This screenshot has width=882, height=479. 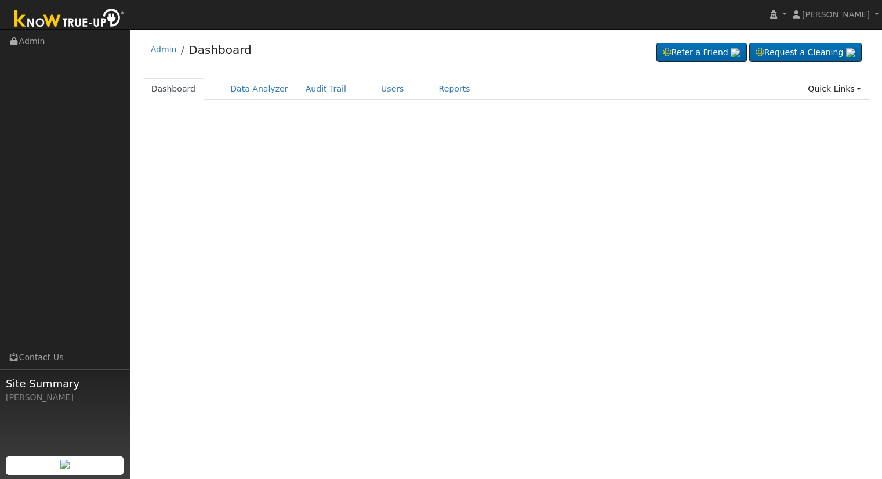 What do you see at coordinates (455, 89) in the screenshot?
I see `a: Reports` at bounding box center [455, 89].